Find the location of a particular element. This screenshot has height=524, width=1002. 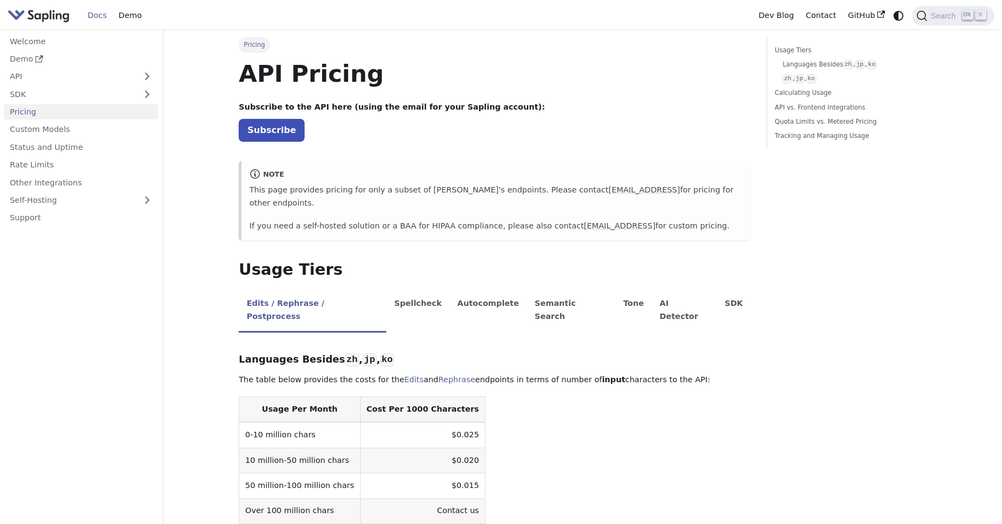

img: Sapling.ai is located at coordinates (39, 15).